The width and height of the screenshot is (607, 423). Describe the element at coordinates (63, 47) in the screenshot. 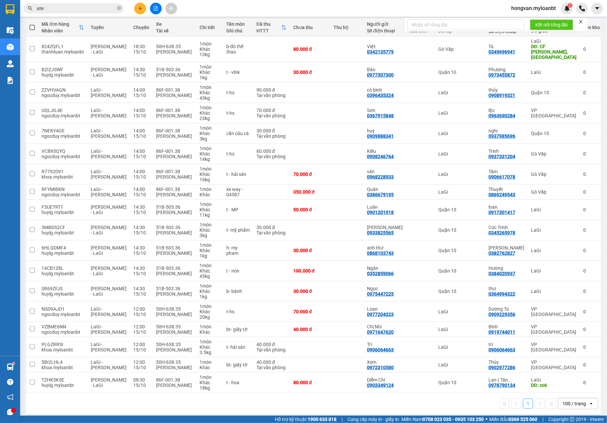

I see `div: 824ZQFL1` at that location.